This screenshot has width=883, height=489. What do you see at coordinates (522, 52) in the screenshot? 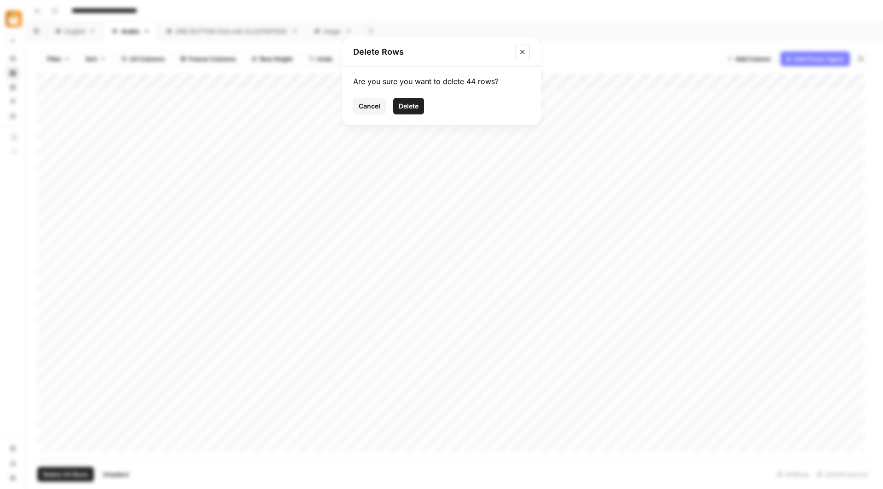
I see `button: Close modal` at bounding box center [522, 52].